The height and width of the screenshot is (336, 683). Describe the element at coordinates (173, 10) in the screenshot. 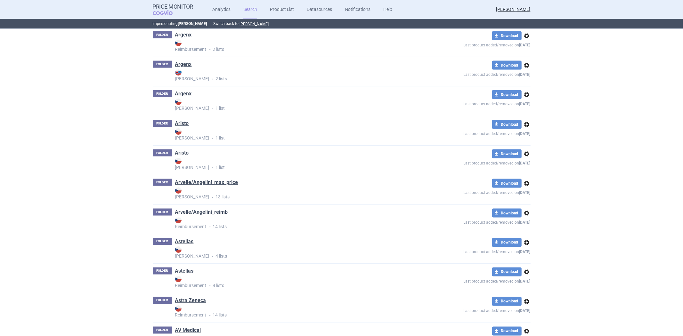

I see `a: Price MonitorCOGVIO` at that location.